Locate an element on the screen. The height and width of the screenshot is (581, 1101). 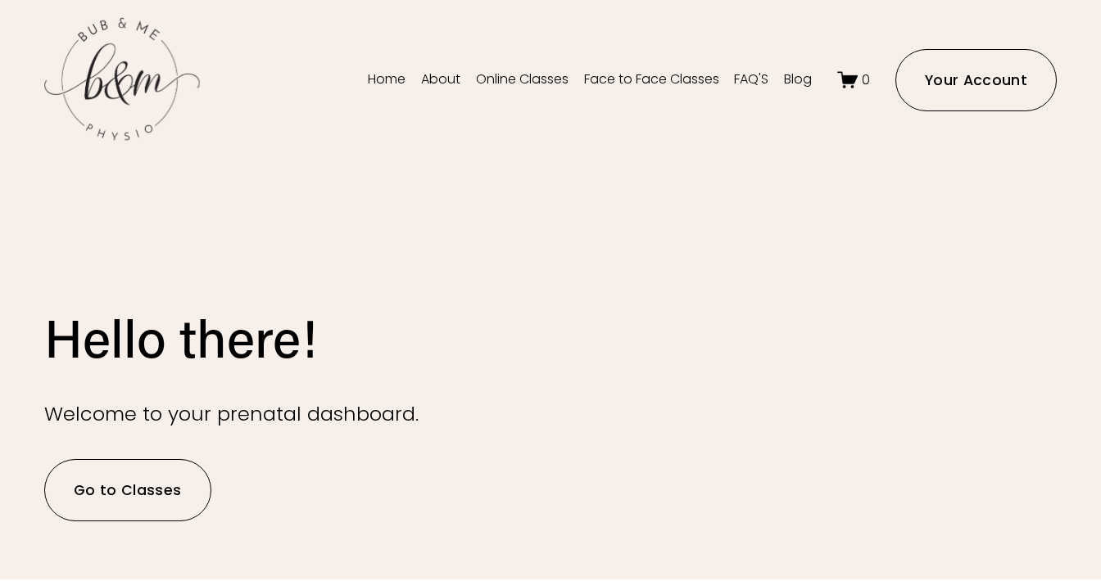
a: Go to Classes is located at coordinates (128, 491).